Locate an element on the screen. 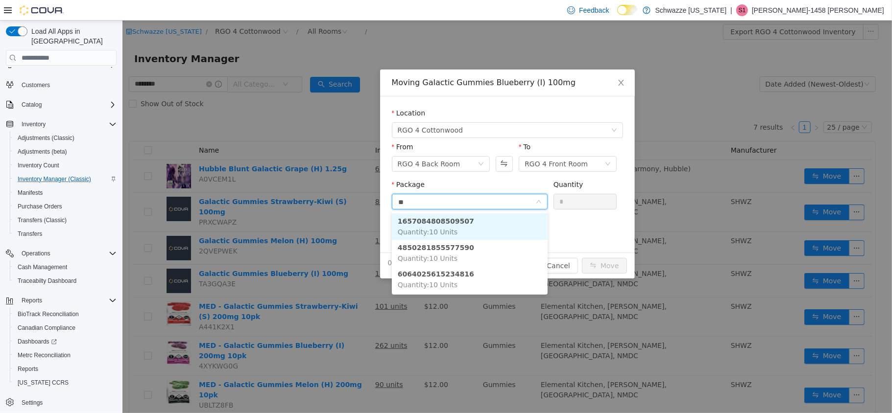 The width and height of the screenshot is (892, 413). span: RGO 4 Cottonwood is located at coordinates (308, 110).